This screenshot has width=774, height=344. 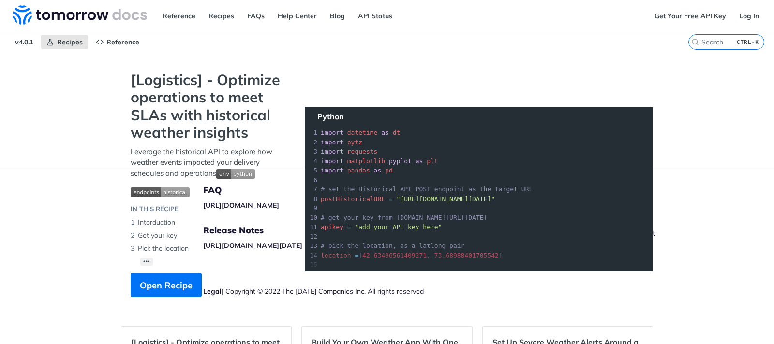 I want to click on img: Tomorrow.io Weather API Docs, so click(x=80, y=15).